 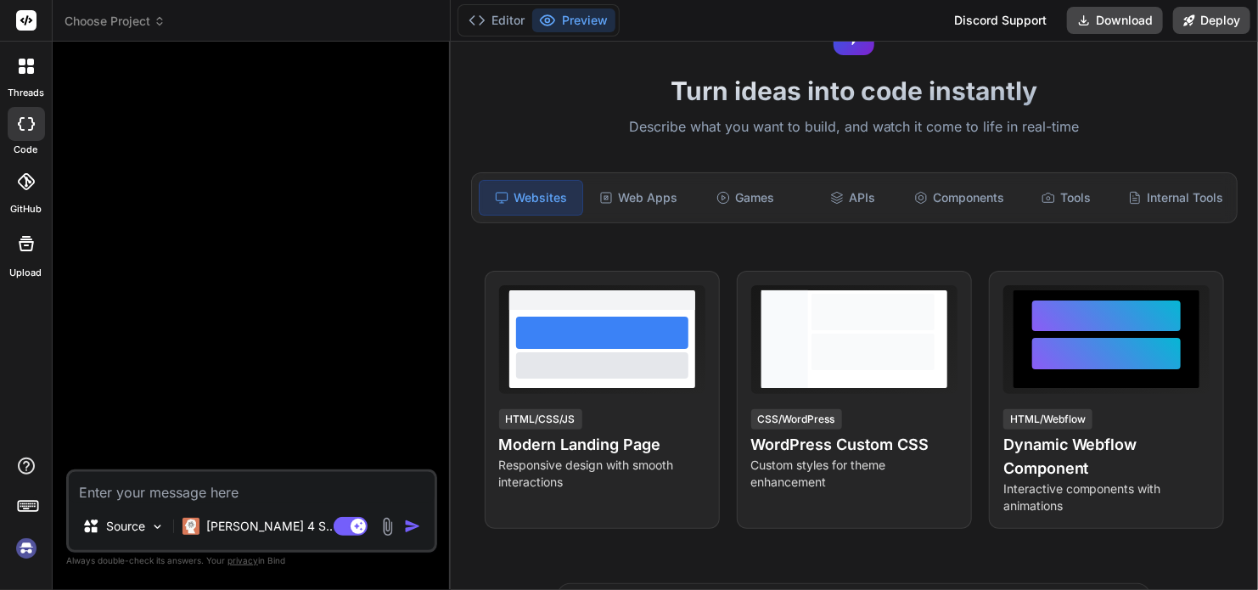 What do you see at coordinates (1106, 498) in the screenshot?
I see `p: Interactive components with animations` at bounding box center [1106, 498].